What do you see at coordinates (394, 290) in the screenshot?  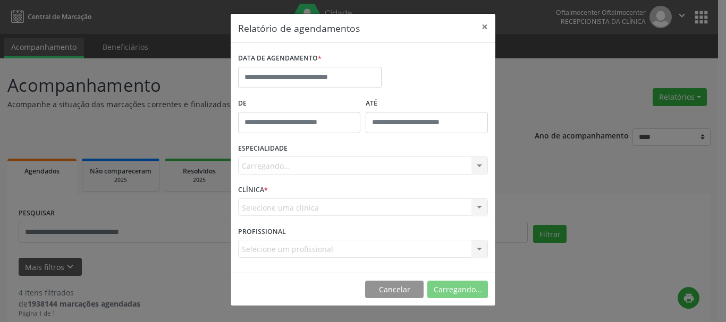 I see `button: Cancelar` at bounding box center [394, 290].